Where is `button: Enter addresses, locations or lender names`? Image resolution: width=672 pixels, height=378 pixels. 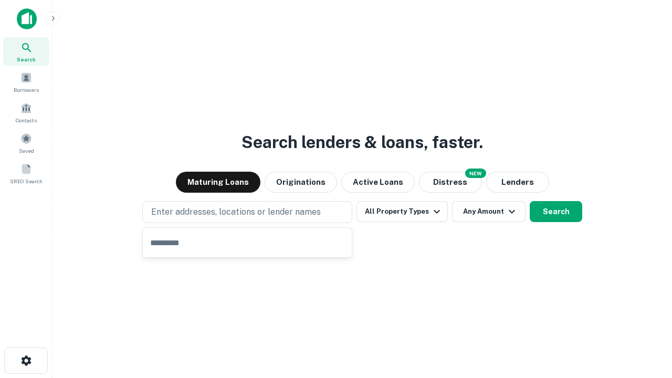
button: Enter addresses, locations or lender names is located at coordinates (247, 212).